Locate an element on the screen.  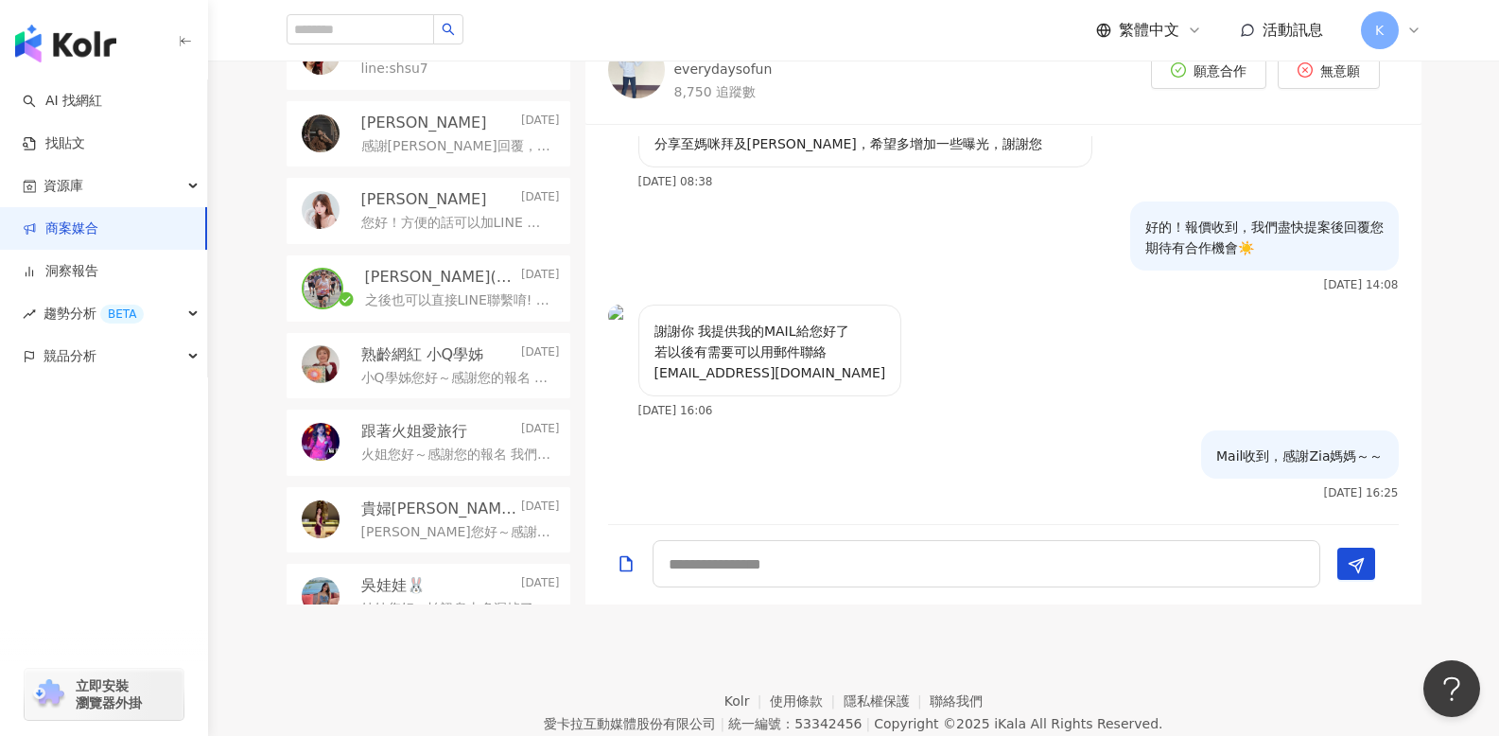
div: BETA is located at coordinates (122, 314).